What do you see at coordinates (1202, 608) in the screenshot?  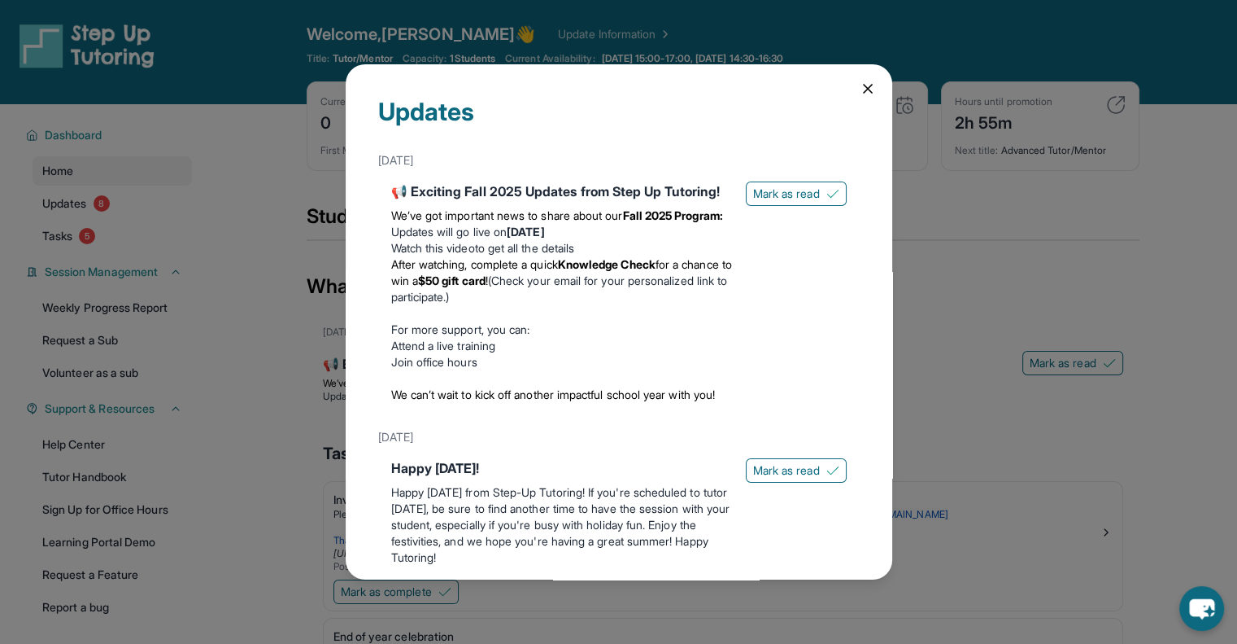 I see `button: chat-button` at bounding box center [1202, 608].